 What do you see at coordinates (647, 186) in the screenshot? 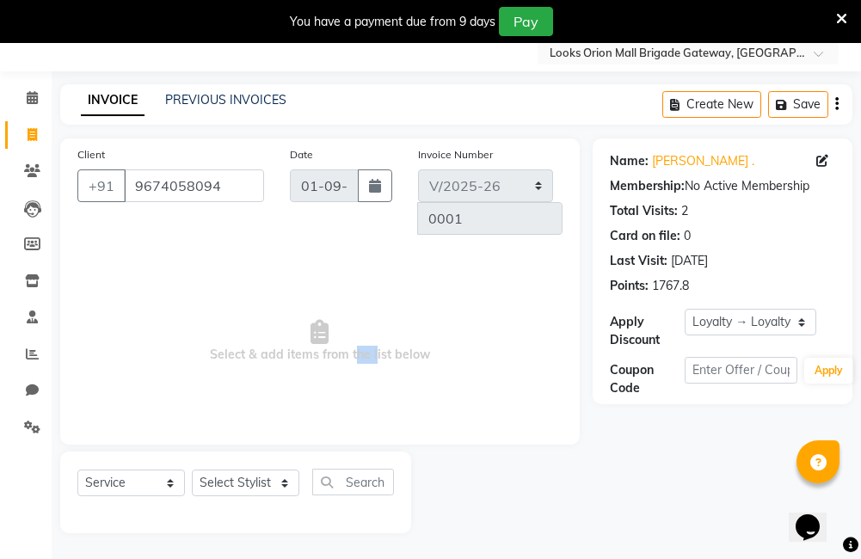
I see `div: Membership:` at bounding box center [647, 186].